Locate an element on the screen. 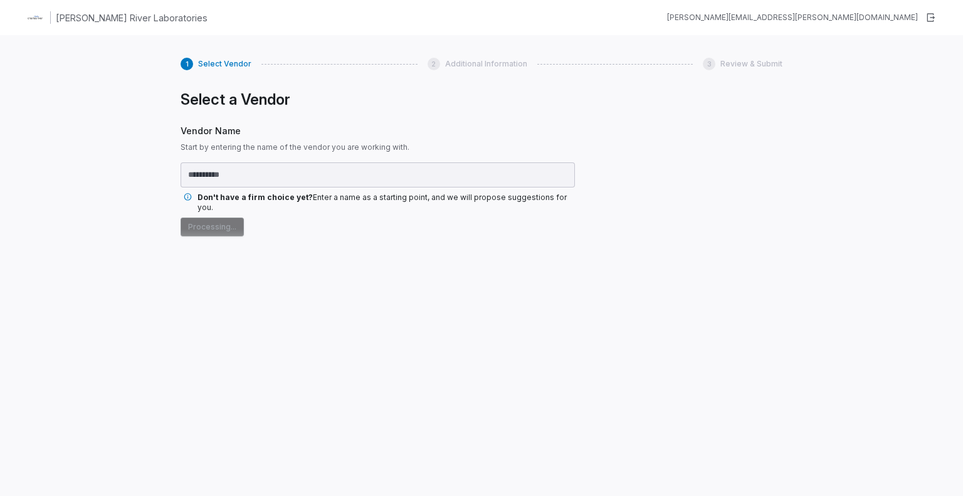  span: Additional Information is located at coordinates (486, 64).